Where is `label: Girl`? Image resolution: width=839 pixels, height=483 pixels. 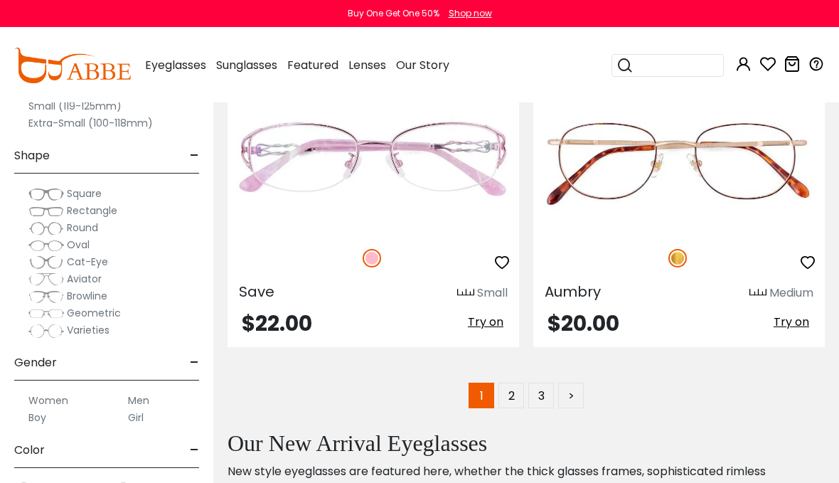 label: Girl is located at coordinates (136, 418).